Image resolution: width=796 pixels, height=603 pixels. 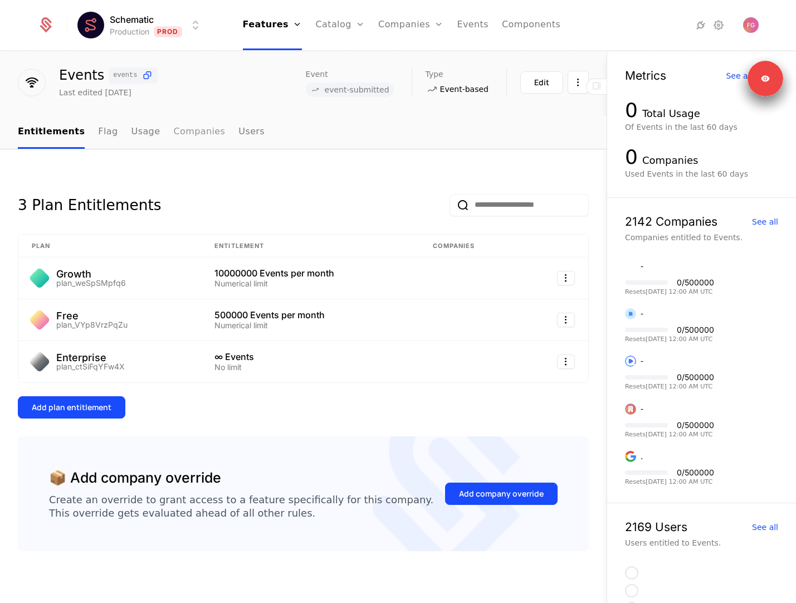 What do you see at coordinates (71, 407) in the screenshot?
I see `button: Add plan entitlement` at bounding box center [71, 407].